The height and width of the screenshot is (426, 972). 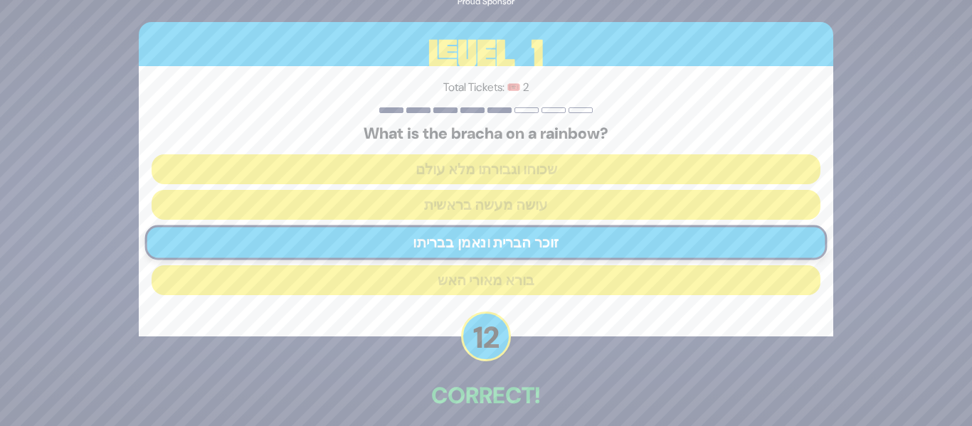 What do you see at coordinates (486, 337) in the screenshot?
I see `p: 12` at bounding box center [486, 337].